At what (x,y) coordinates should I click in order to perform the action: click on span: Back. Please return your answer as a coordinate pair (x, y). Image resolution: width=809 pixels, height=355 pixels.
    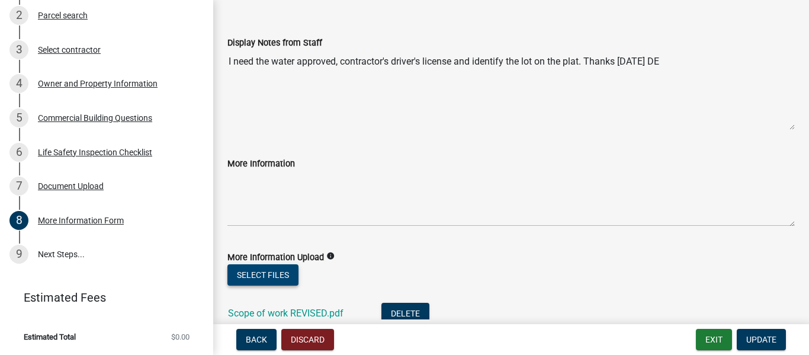
    Looking at the image, I should click on (256, 339).